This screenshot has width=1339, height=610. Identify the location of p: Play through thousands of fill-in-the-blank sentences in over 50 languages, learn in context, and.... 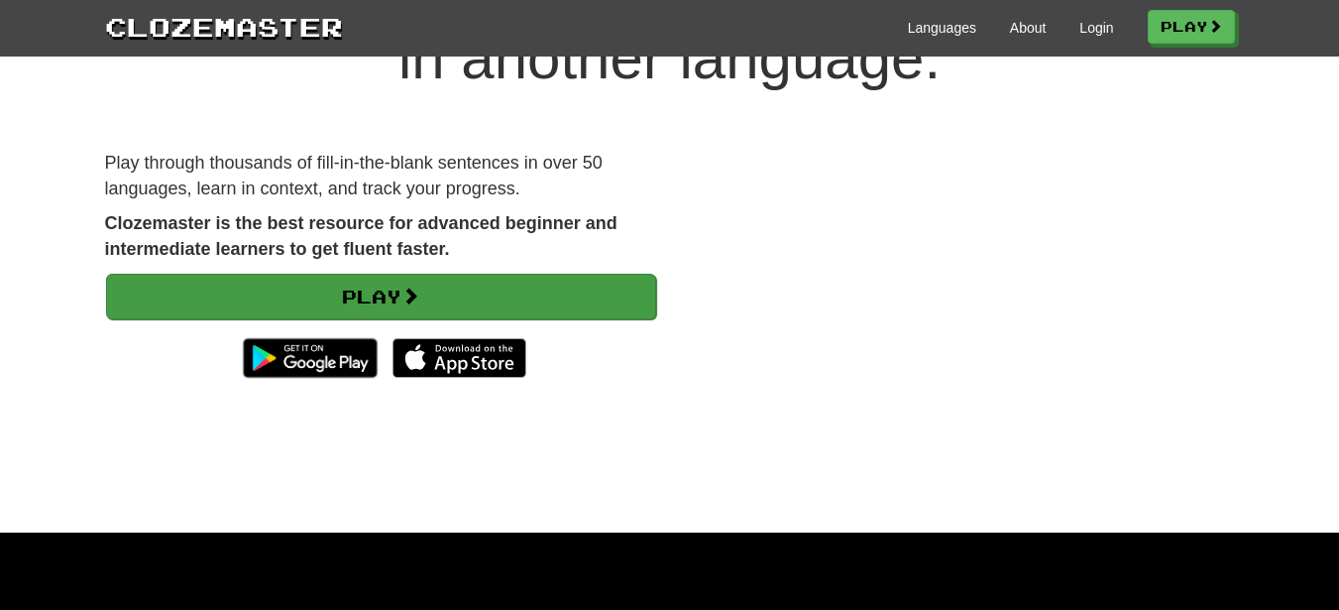
(380, 175).